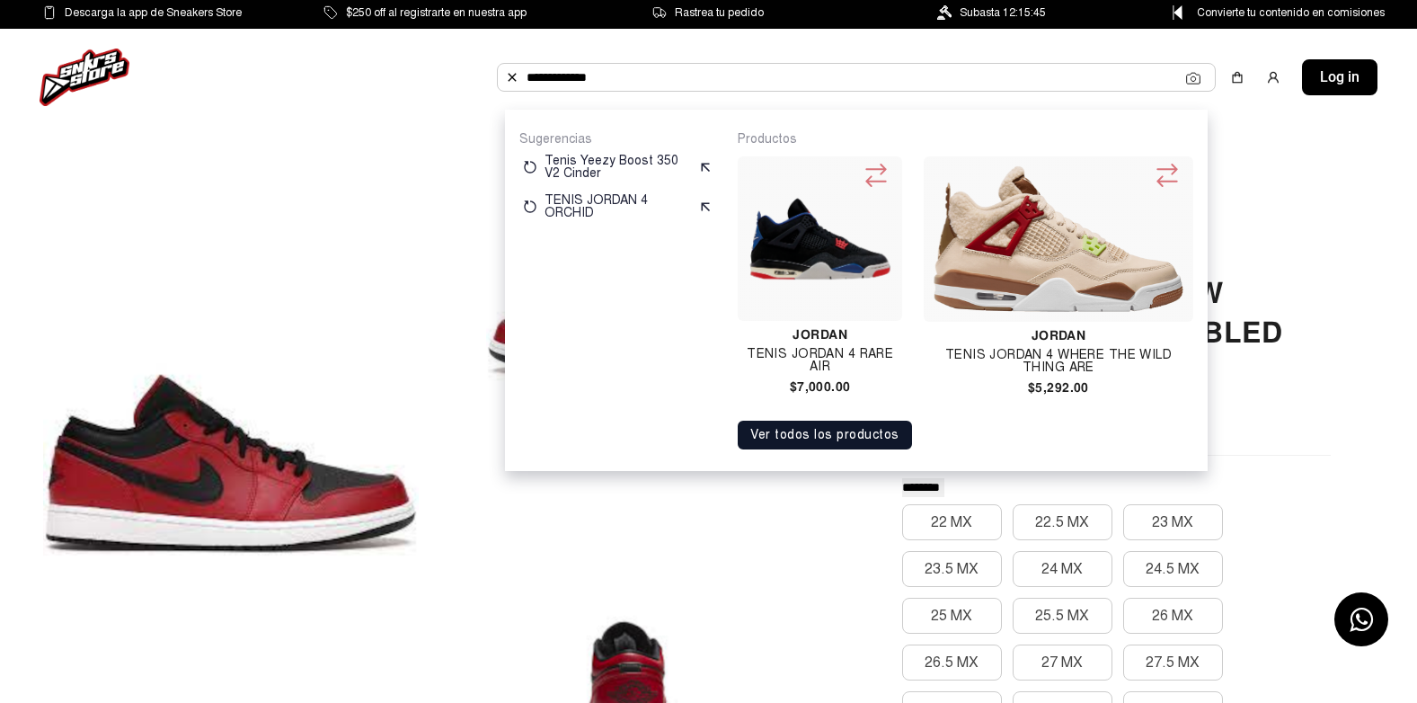 This screenshot has width=1417, height=703. I want to click on img: Control Point Icon, so click(1177, 13).